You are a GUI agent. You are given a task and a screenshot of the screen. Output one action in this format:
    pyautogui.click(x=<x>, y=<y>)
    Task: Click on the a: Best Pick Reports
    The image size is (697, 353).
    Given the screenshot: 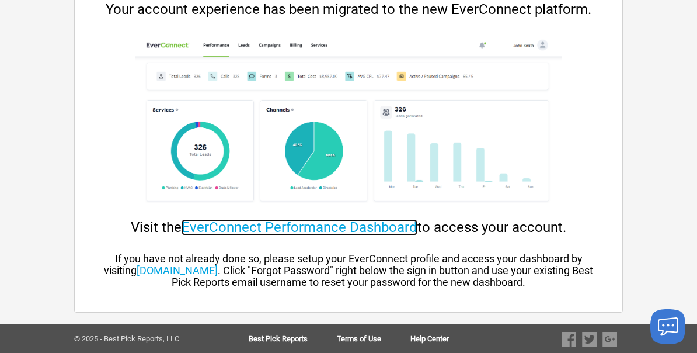 What is the action you would take?
    pyautogui.click(x=292, y=339)
    